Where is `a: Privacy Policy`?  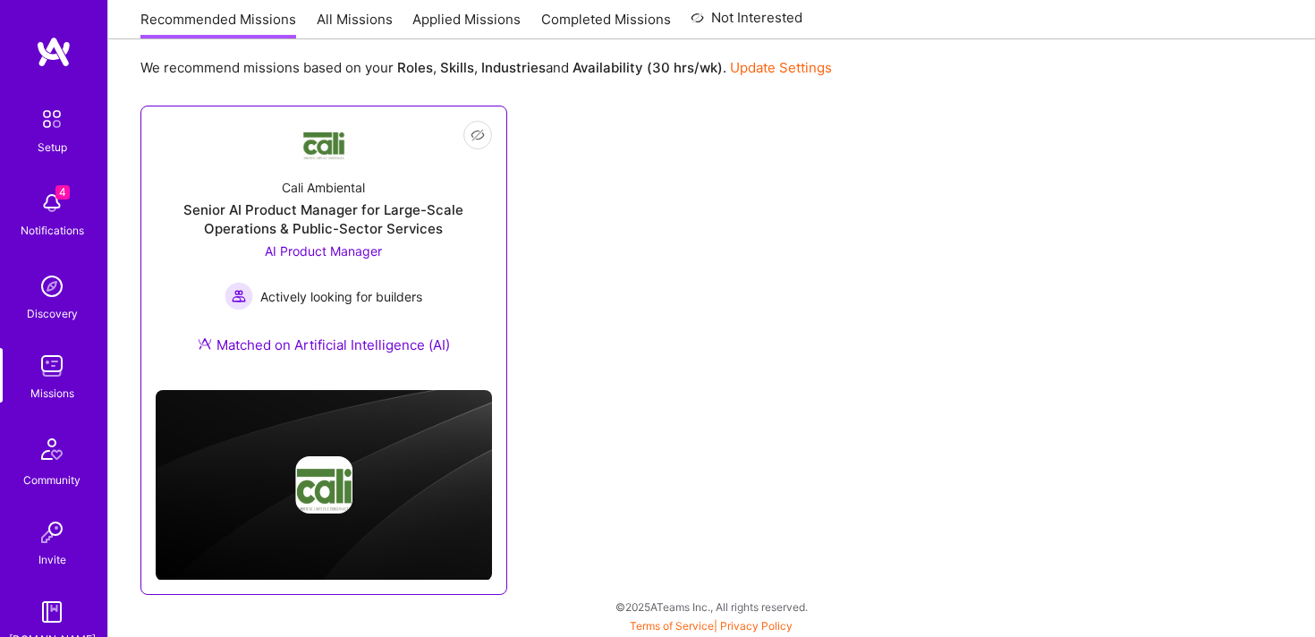
a: Privacy Policy is located at coordinates (756, 625).